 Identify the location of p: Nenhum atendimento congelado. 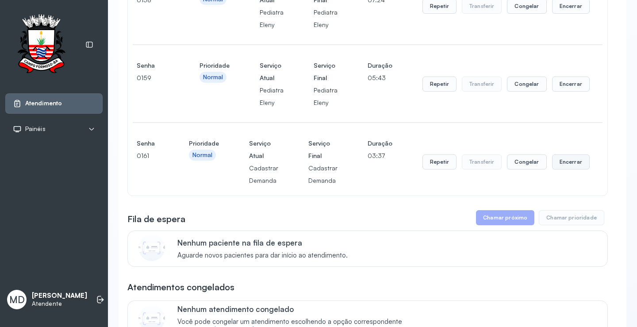
(294, 309).